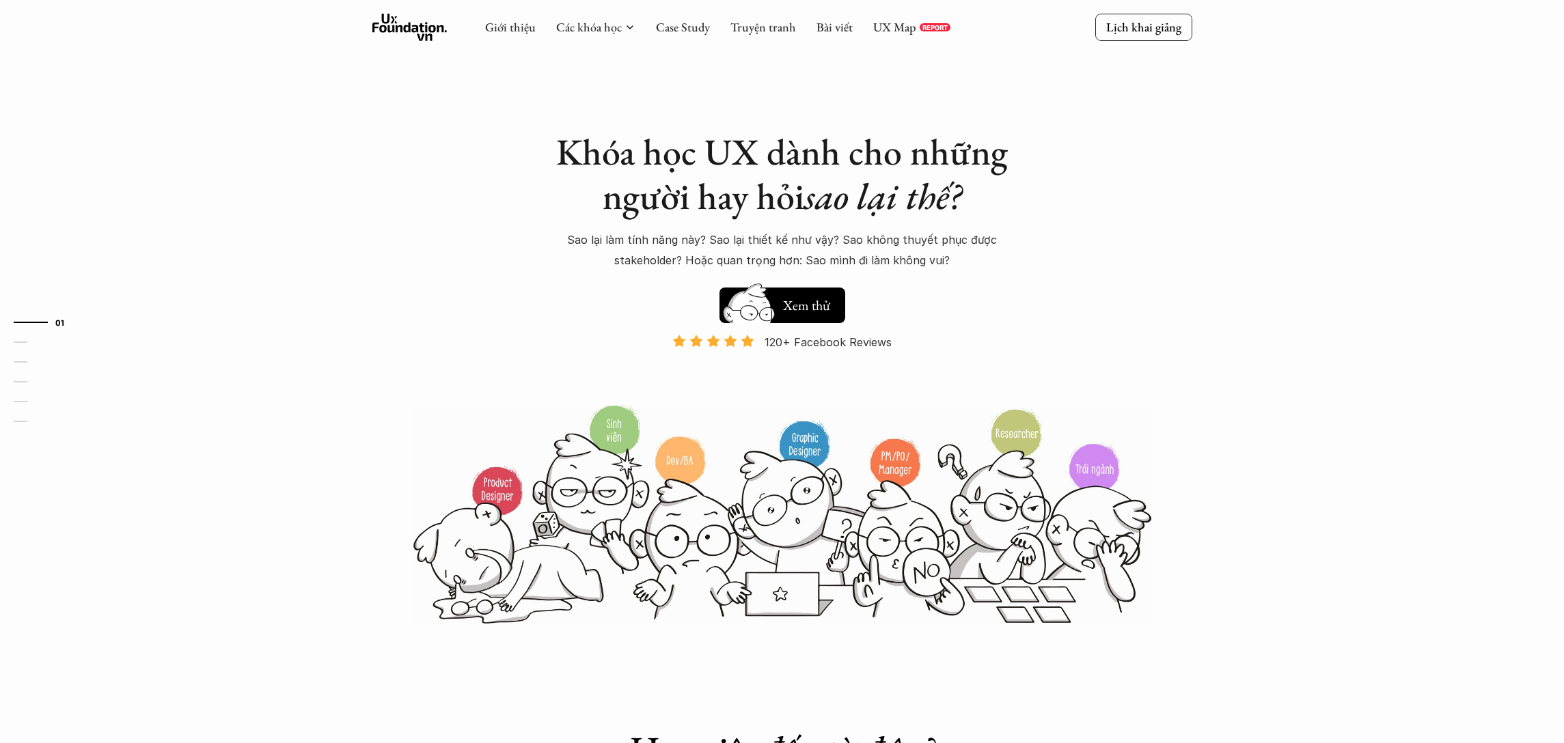  I want to click on a: Các khóa học, so click(589, 27).